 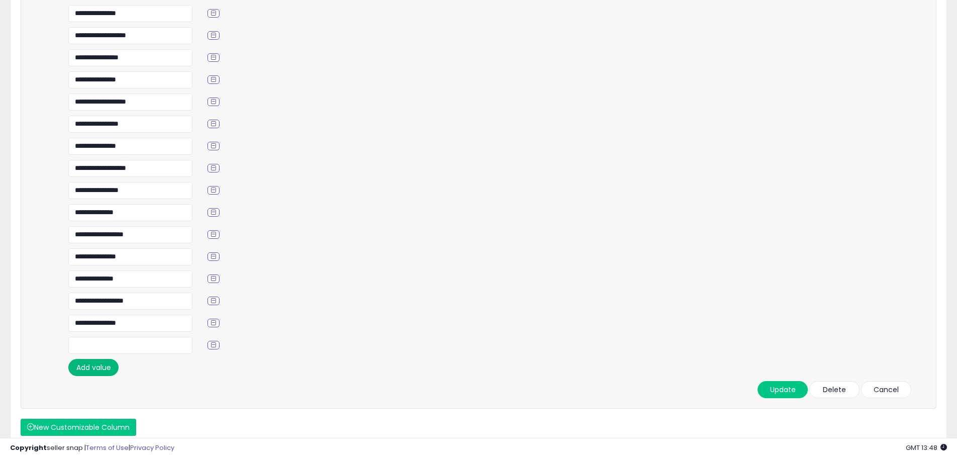 What do you see at coordinates (152, 447) in the screenshot?
I see `a: Privacy Policy` at bounding box center [152, 447].